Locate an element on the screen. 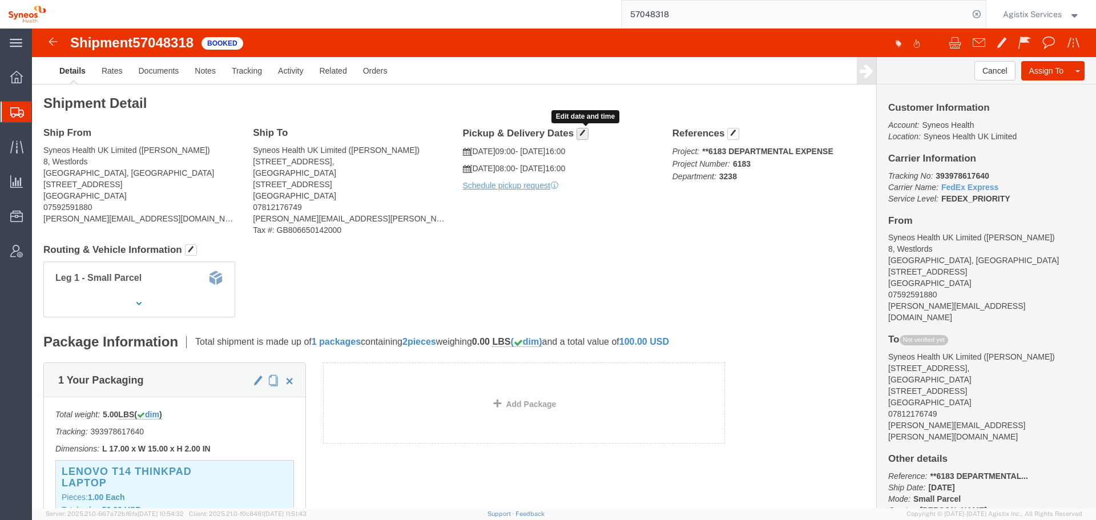 The image size is (1096, 520). span: Client: 2025.21.0-f0c8481 is located at coordinates (248, 514).